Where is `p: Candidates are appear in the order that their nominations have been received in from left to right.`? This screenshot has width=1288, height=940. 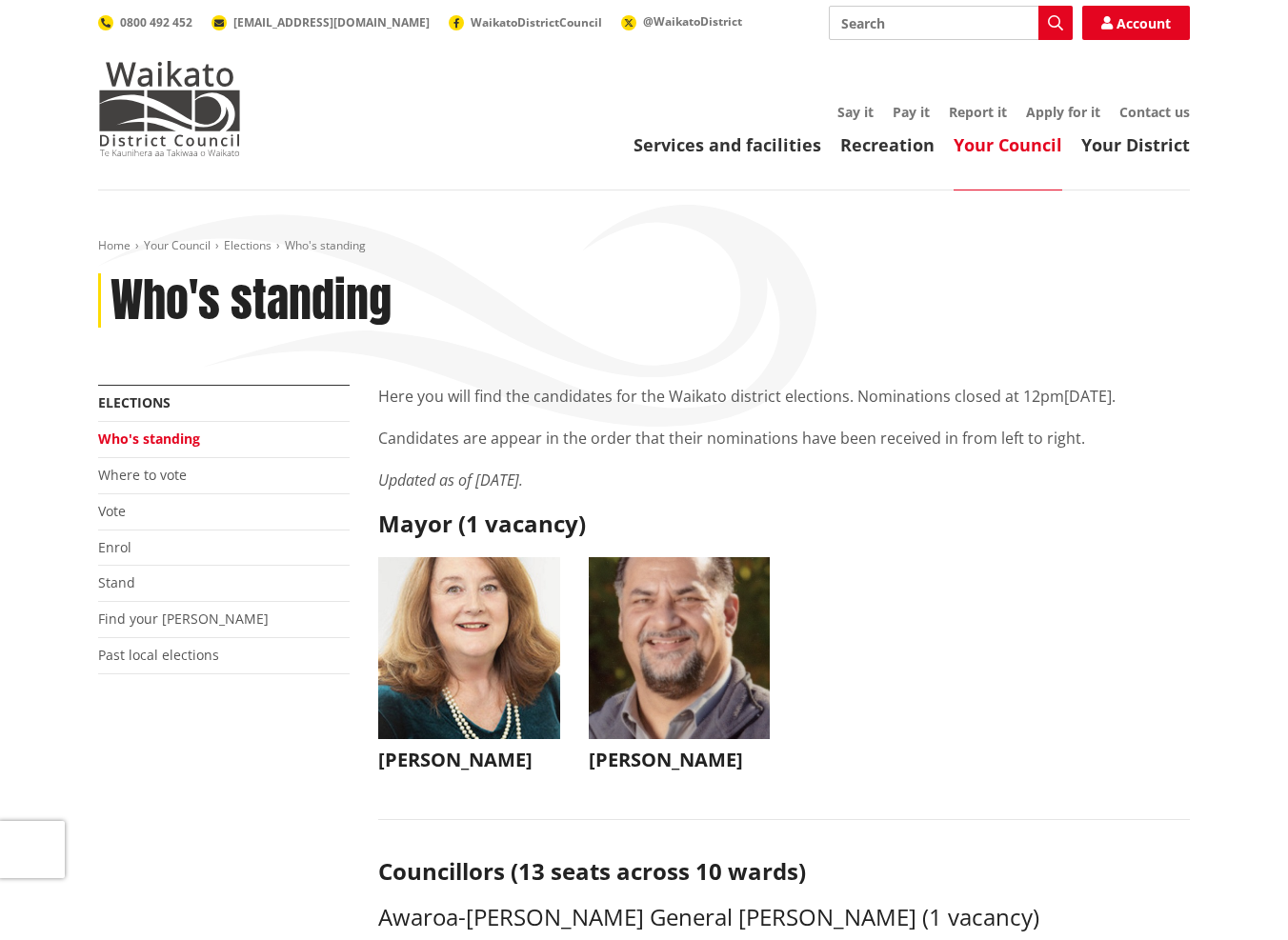
p: Candidates are appear in the order that their nominations have been received in from left to right. is located at coordinates (784, 438).